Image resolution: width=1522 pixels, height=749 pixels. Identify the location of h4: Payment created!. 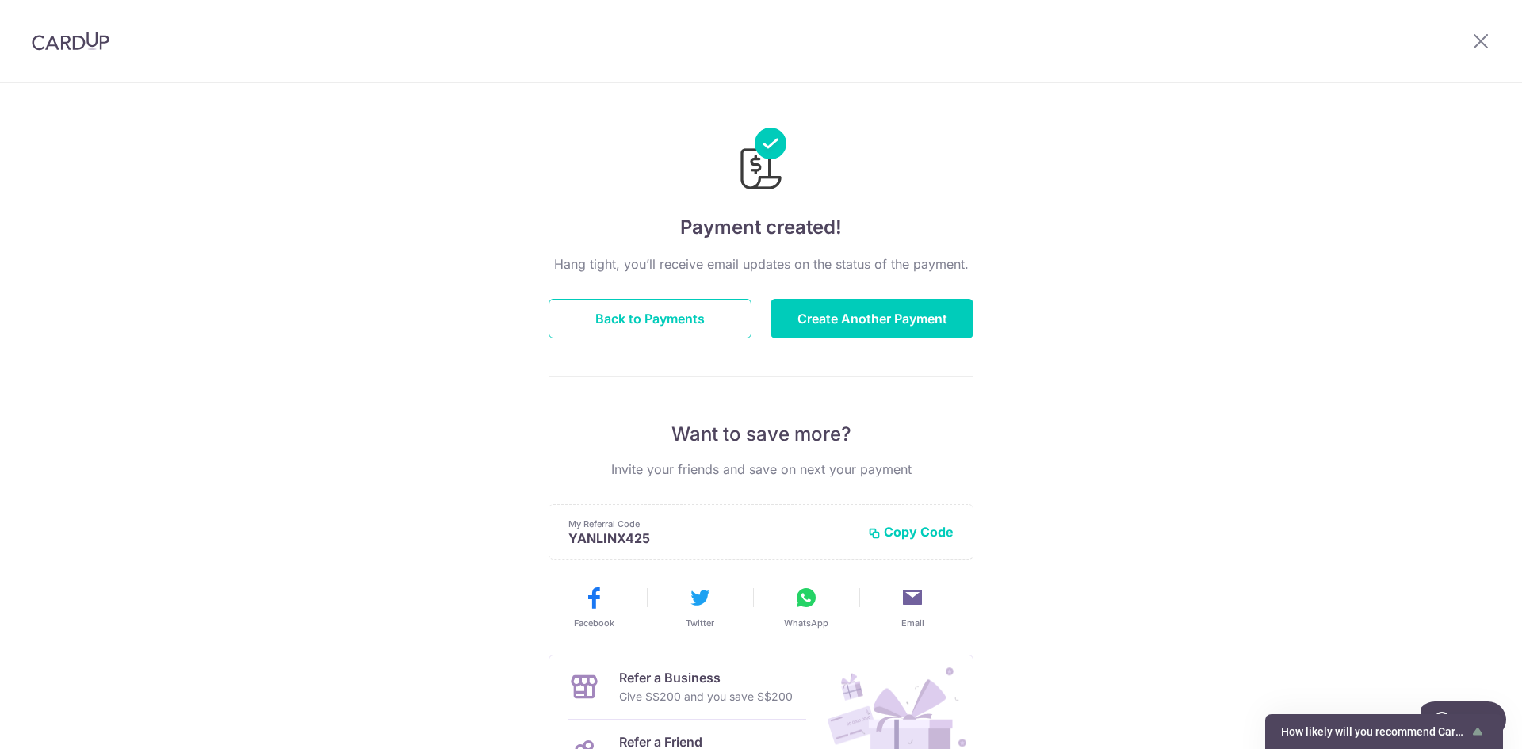
(761, 228).